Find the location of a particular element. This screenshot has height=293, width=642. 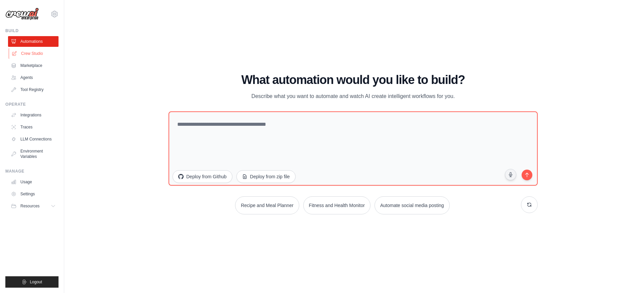

a: Environment Variables is located at coordinates (33, 154).